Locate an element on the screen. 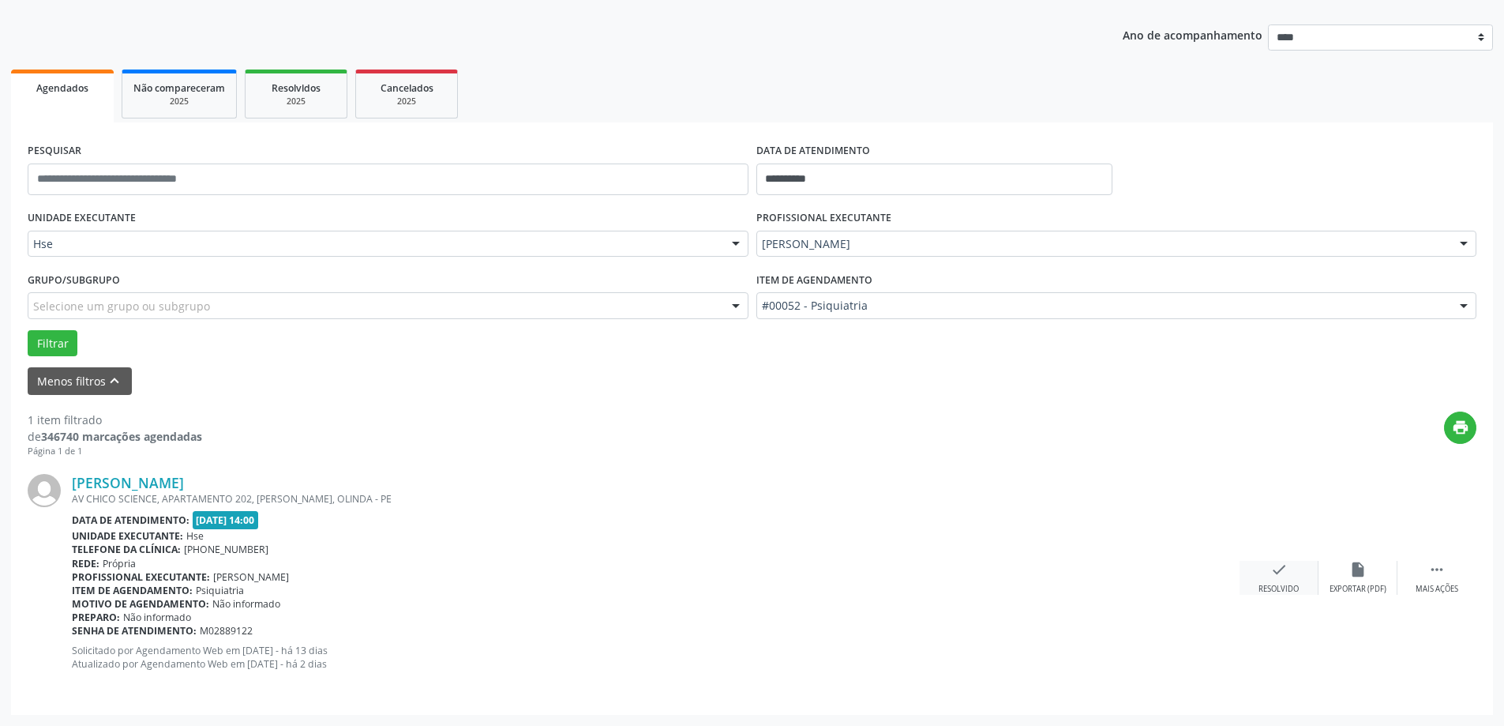  label: PROFISSIONAL EXECUTANTE is located at coordinates (823, 218).